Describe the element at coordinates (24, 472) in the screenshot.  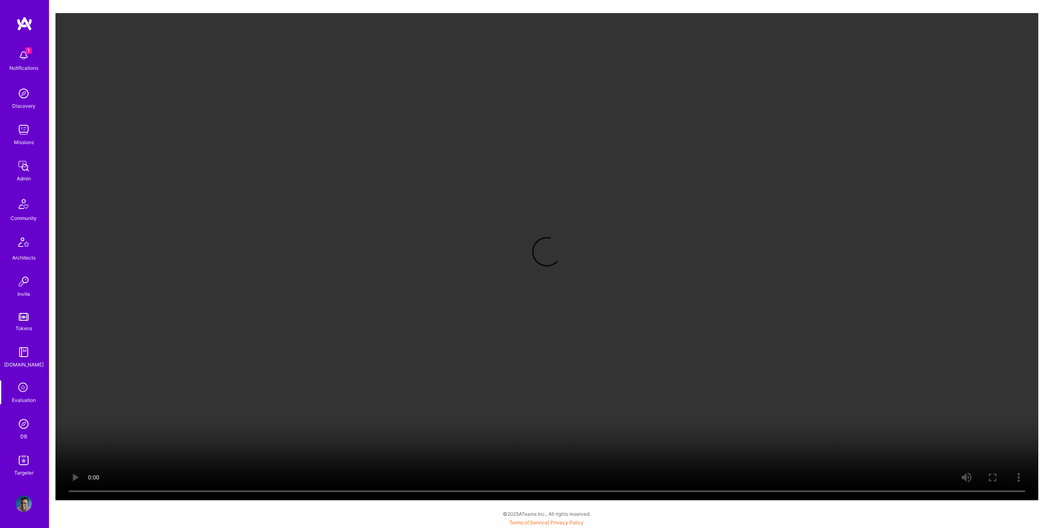
I see `div: Targeter` at that location.